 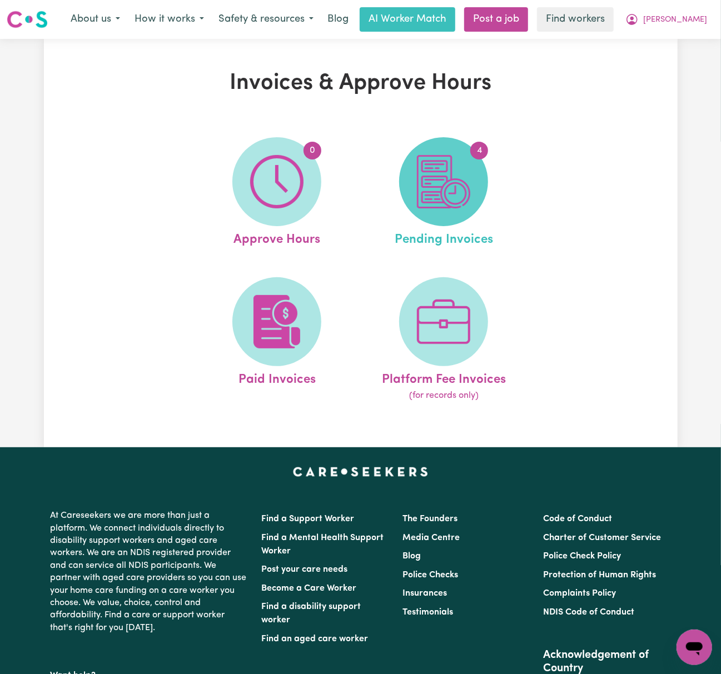 I want to click on a: Find an aged care worker, so click(x=315, y=639).